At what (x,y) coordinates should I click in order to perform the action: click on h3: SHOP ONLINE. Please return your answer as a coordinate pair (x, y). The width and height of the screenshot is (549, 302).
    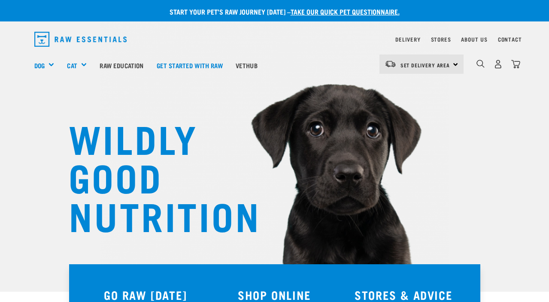
    Looking at the image, I should click on (274, 295).